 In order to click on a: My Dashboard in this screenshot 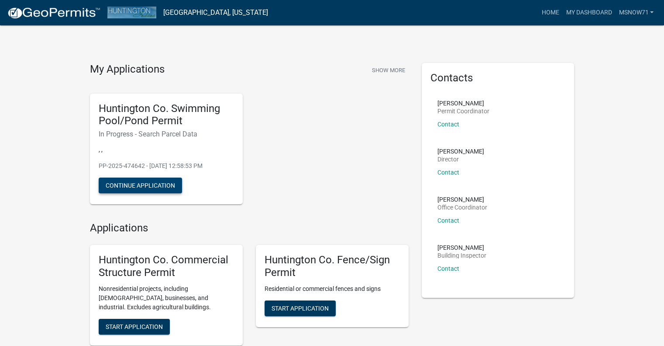, I will do `click(589, 13)`.